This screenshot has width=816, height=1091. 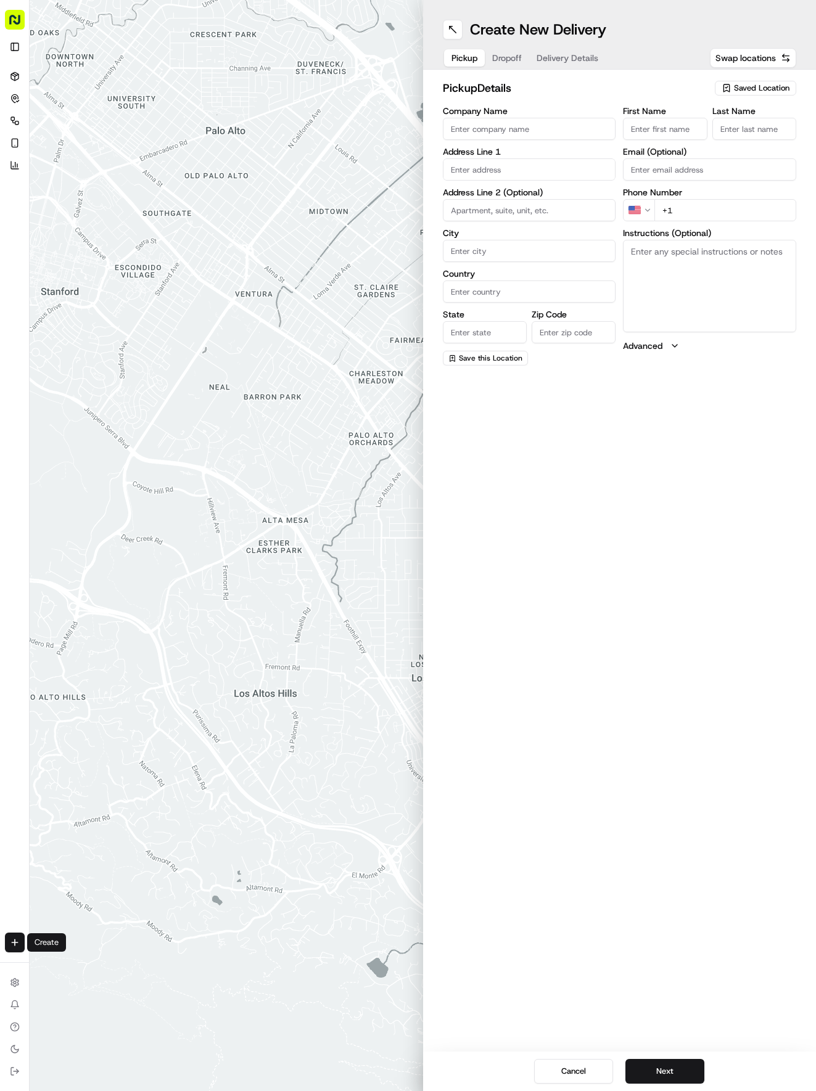 I want to click on button: Saved Location, so click(x=755, y=88).